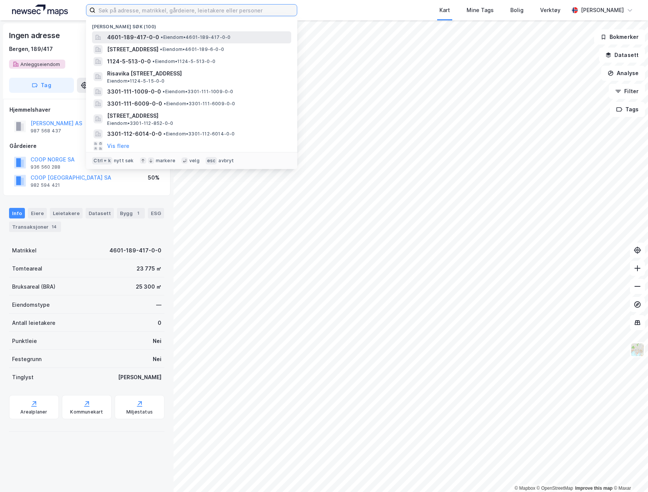 Image resolution: width=648 pixels, height=492 pixels. Describe the element at coordinates (35, 35) in the screenshot. I see `div: Ingen adresse` at that location.